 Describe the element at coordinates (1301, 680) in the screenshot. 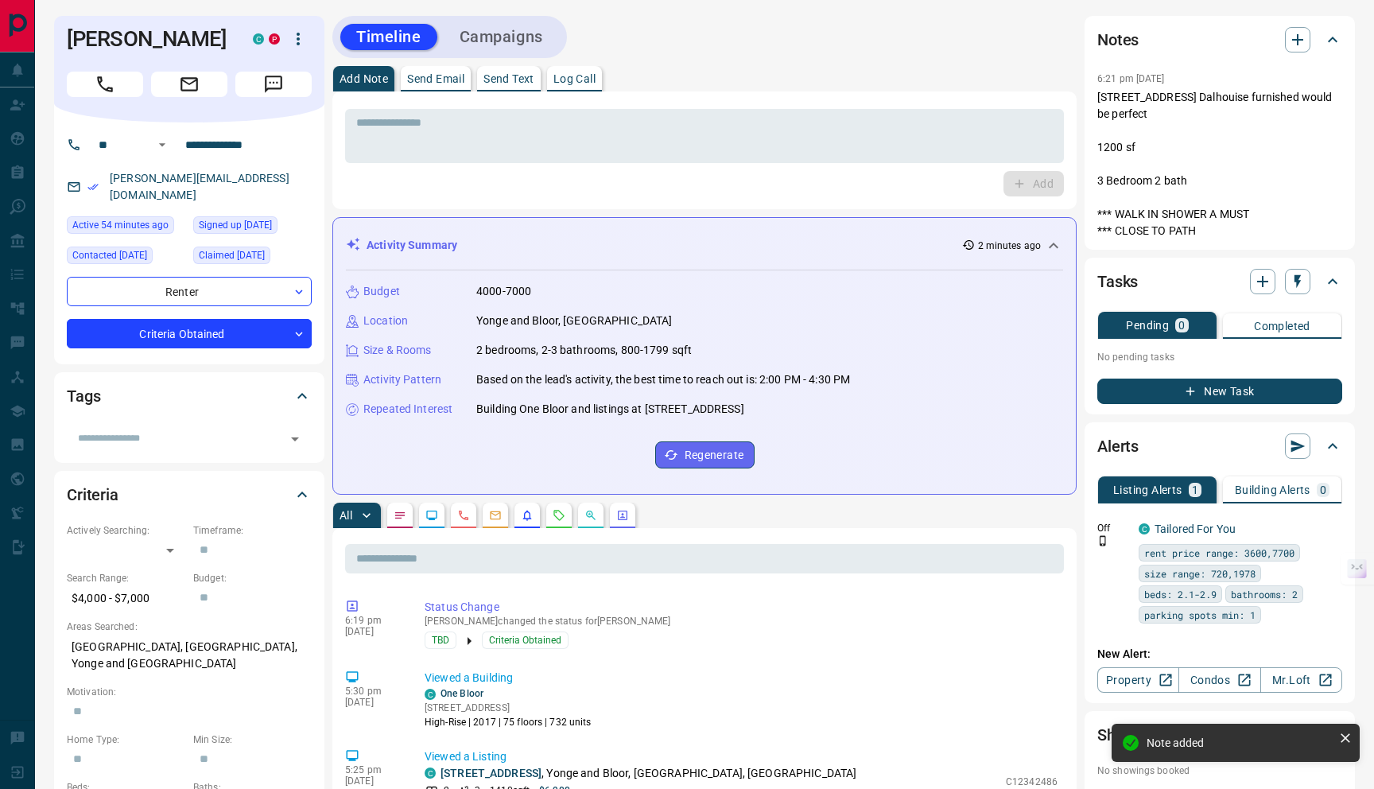

I see `a: Mr.Loft` at that location.